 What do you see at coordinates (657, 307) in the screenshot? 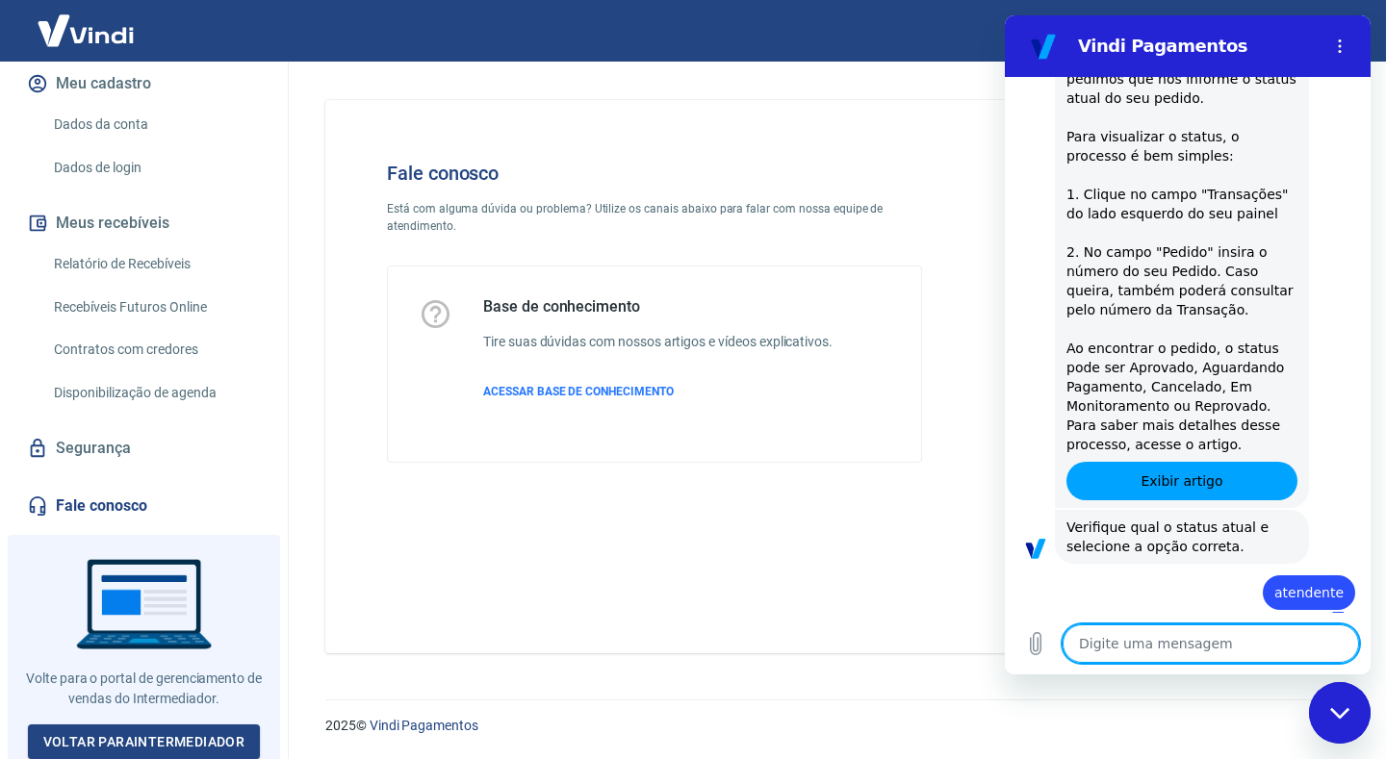
I see `h5: Base de conhecimento` at bounding box center [657, 307].